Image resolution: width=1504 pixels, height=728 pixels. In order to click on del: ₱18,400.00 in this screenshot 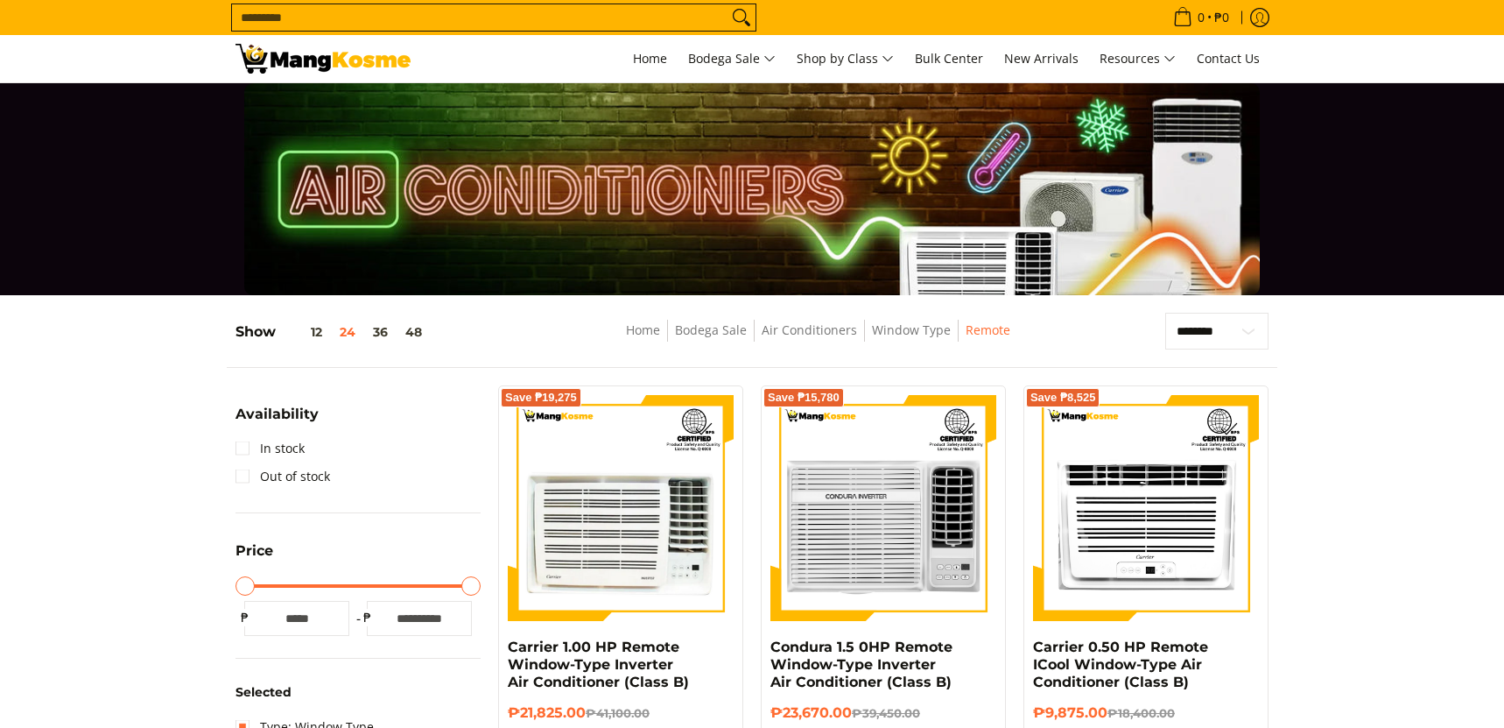, I will do `click(1141, 713)`.